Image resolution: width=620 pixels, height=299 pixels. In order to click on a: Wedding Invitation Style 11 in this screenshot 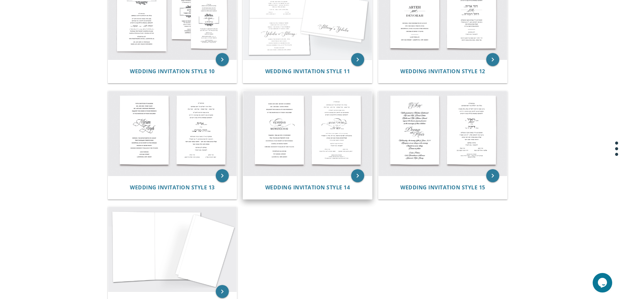, I will do `click(308, 71)`.